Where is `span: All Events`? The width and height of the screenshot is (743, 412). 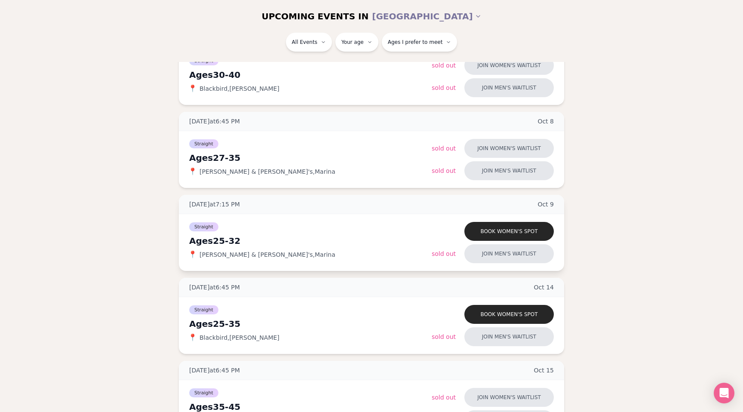
span: All Events is located at coordinates (305, 42).